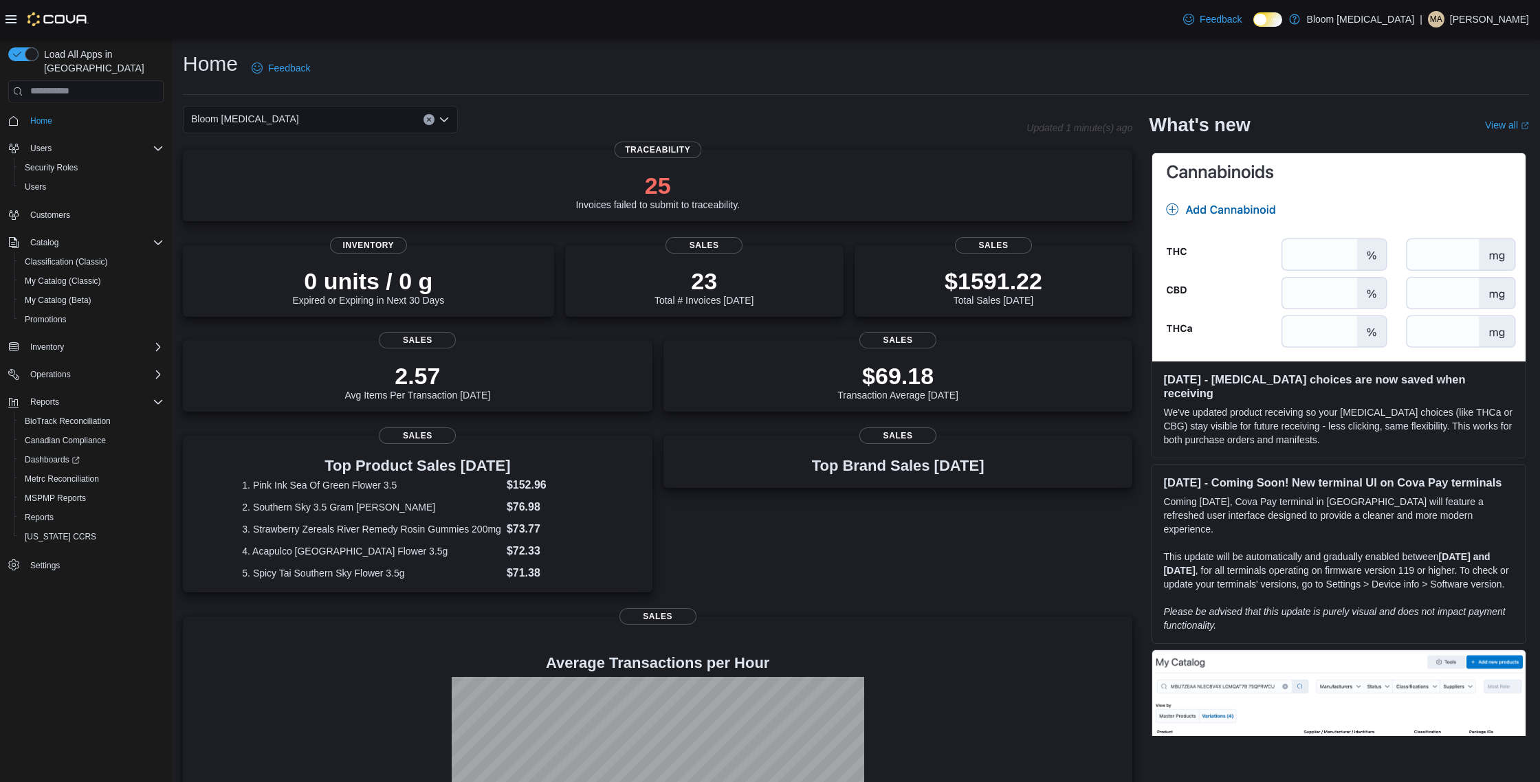  What do you see at coordinates (58, 19) in the screenshot?
I see `img: Cova` at bounding box center [58, 19].